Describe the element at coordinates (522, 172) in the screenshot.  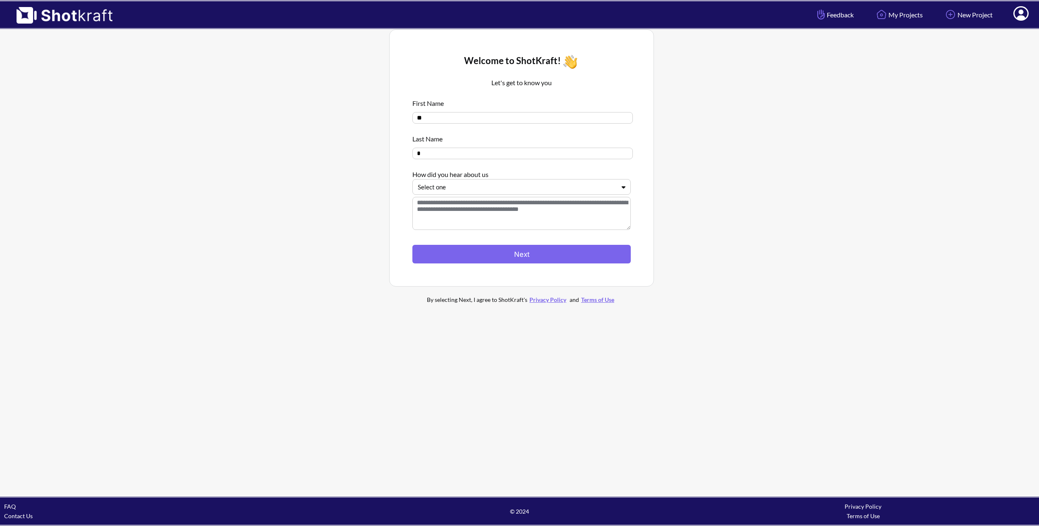
I see `div: How did you hear about us` at that location.